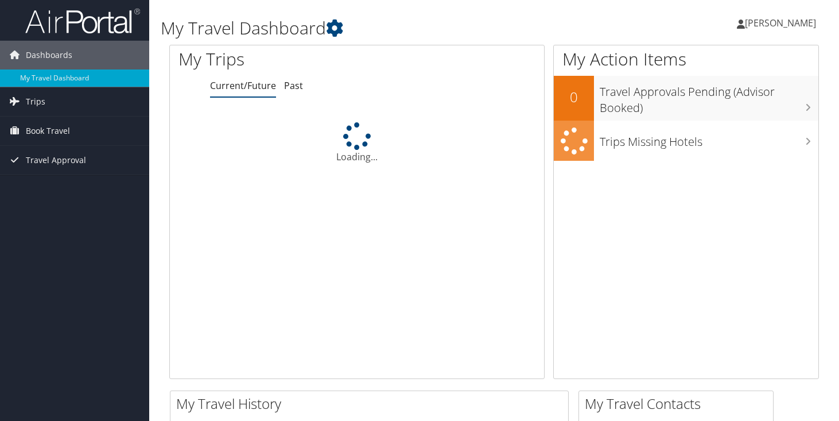 This screenshot has height=421, width=839. I want to click on h3: Trips Missing Hotels, so click(709, 139).